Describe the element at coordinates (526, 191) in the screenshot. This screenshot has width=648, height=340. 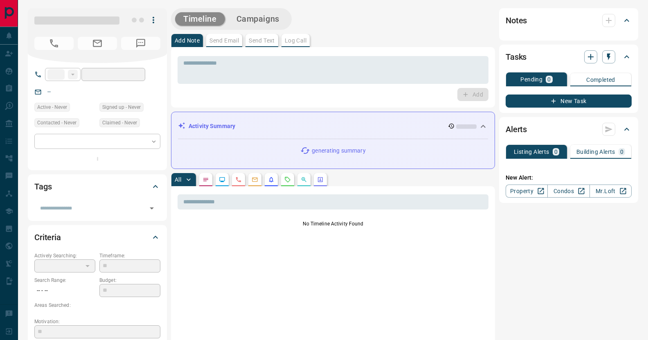
I see `a: Property` at that location.